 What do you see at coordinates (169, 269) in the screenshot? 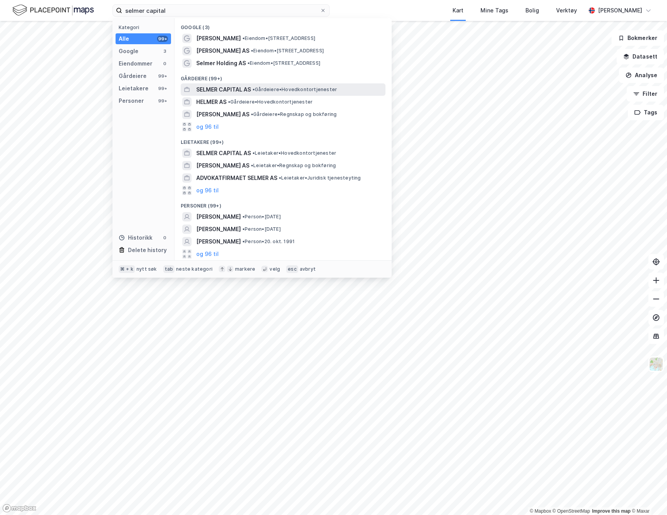
I see `div: tab` at bounding box center [169, 269].